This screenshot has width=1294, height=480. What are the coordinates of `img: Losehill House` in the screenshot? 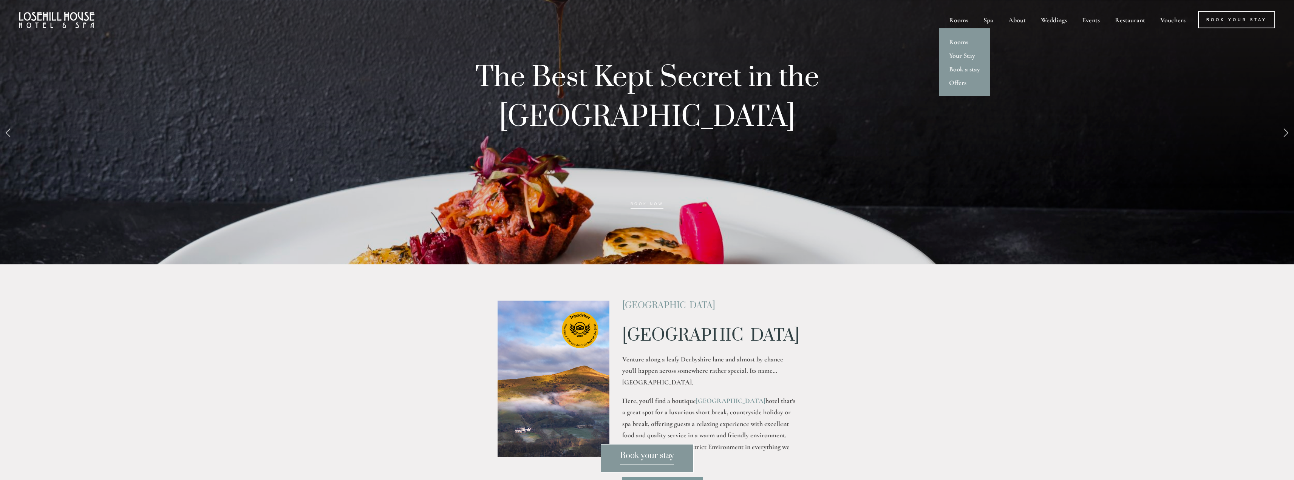 It's located at (57, 20).